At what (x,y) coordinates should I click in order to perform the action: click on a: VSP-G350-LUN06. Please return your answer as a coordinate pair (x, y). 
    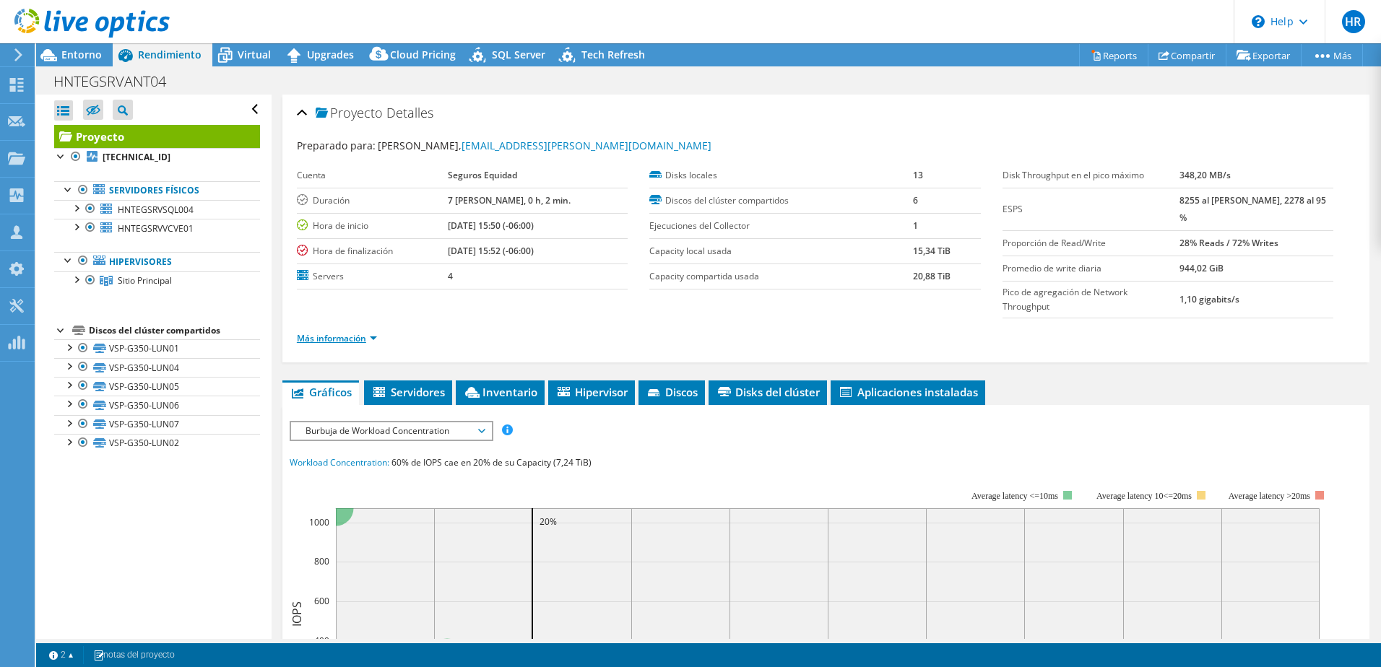
    Looking at the image, I should click on (157, 405).